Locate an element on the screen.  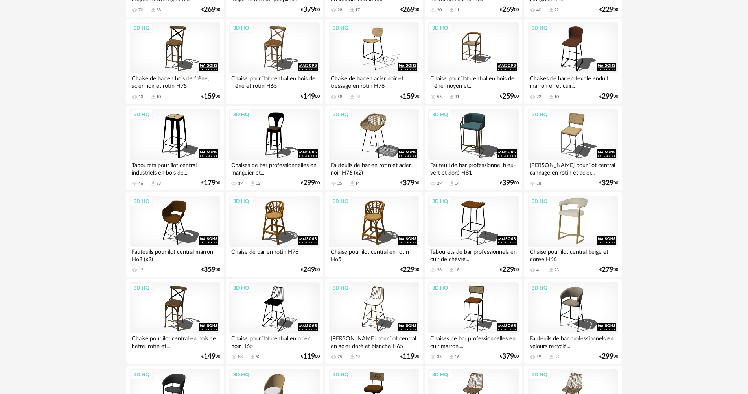
div: 16 is located at coordinates (457, 357).